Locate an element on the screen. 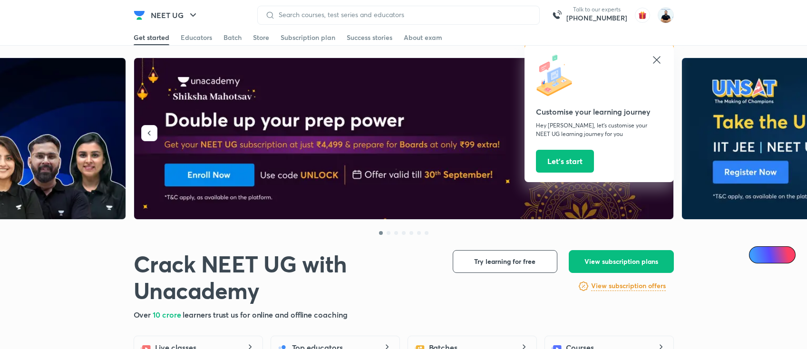 Image resolution: width=807 pixels, height=349 pixels. a: About exam is located at coordinates (423, 38).